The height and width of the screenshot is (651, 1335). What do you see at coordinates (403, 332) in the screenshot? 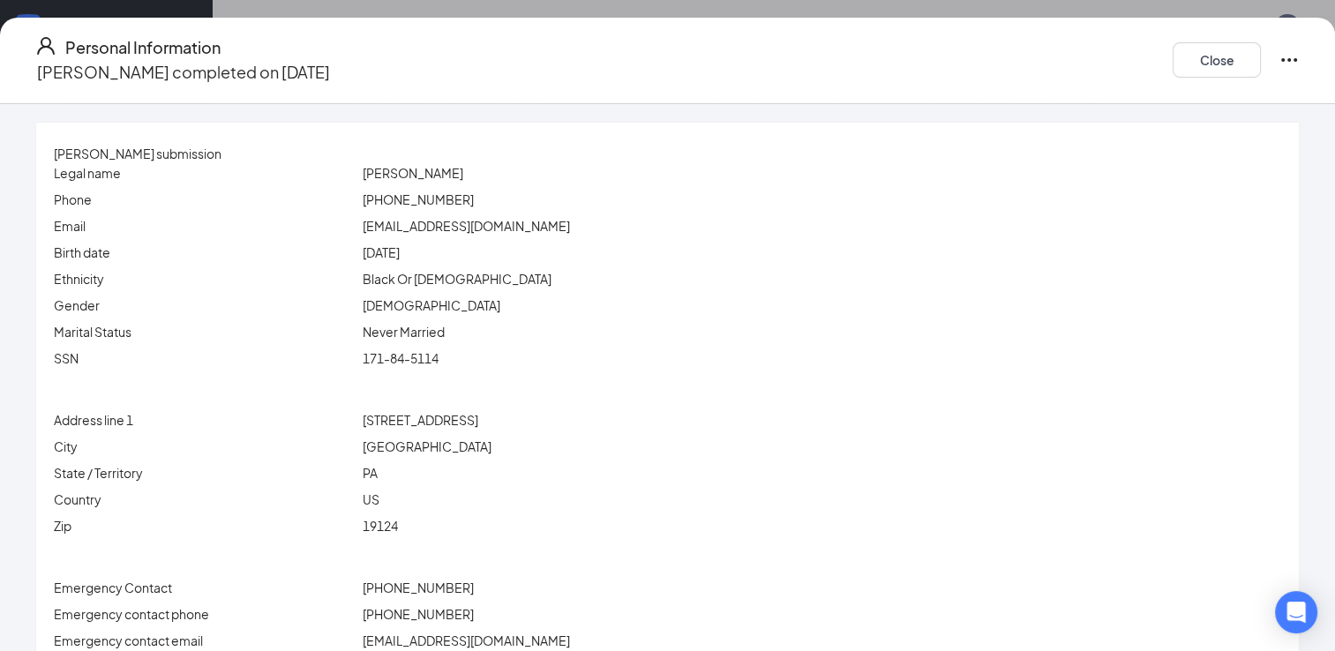
I see `span: Never Married` at bounding box center [403, 332].